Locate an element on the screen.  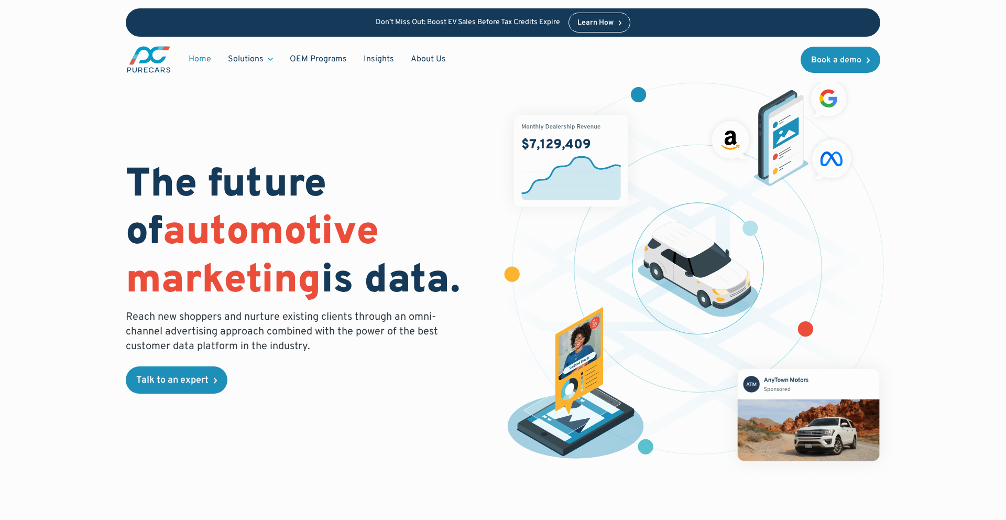
a: About Us is located at coordinates (428, 59).